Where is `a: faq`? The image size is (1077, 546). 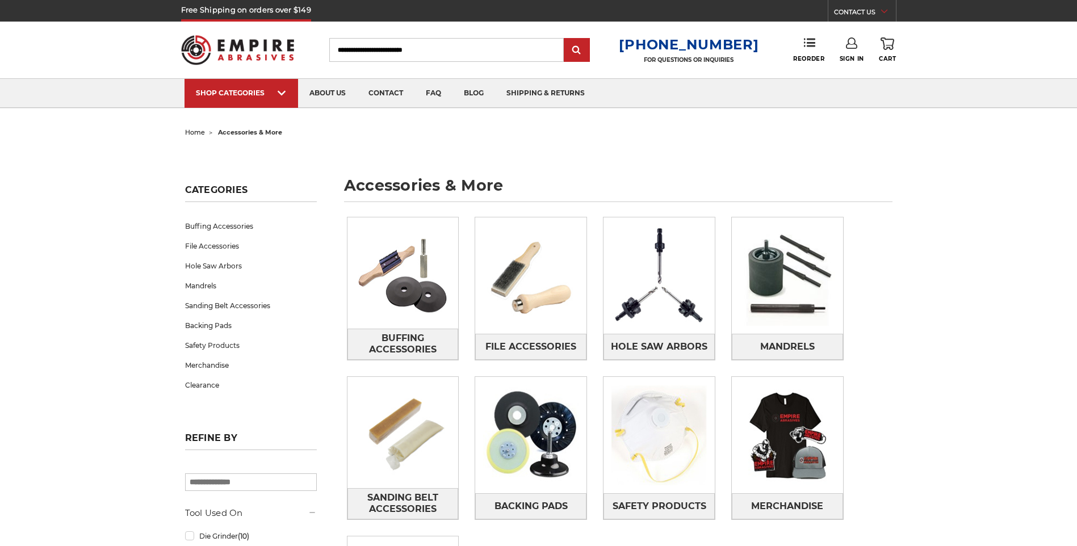
a: faq is located at coordinates (433, 93).